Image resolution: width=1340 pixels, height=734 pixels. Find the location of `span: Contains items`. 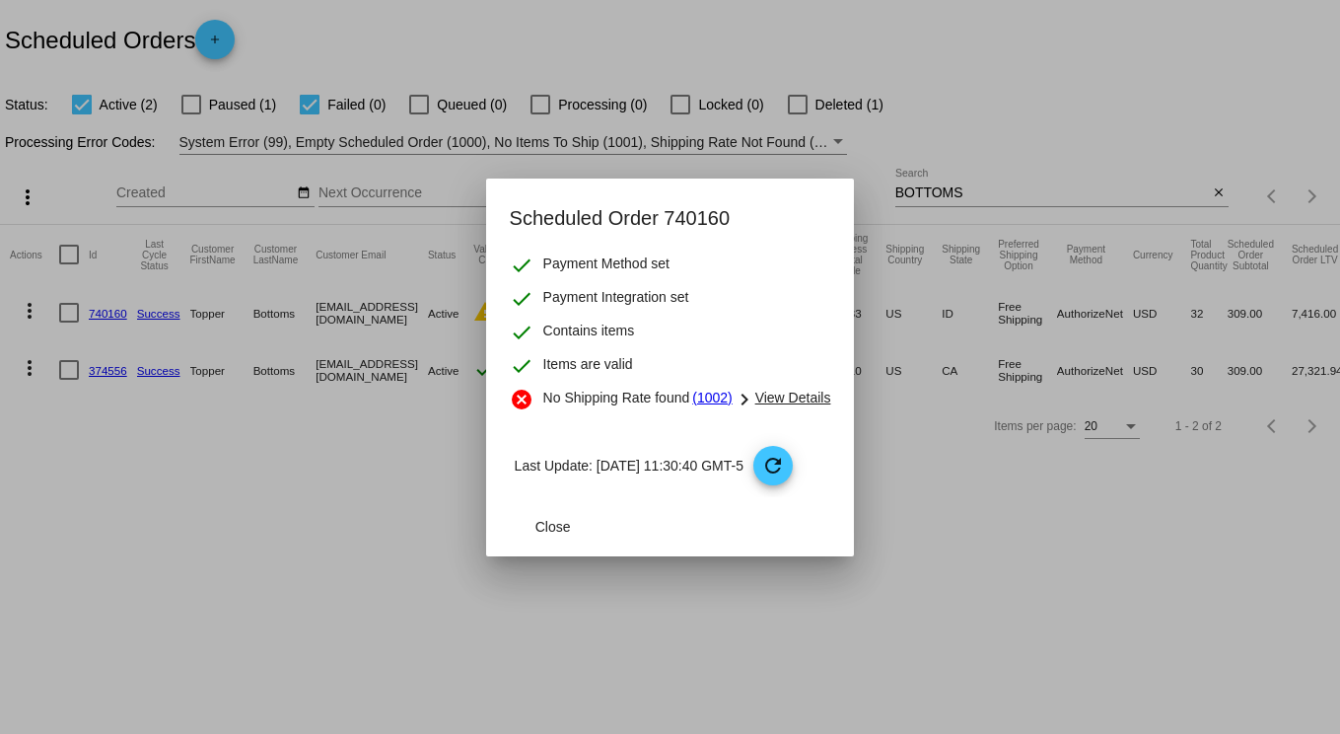

span: Contains items is located at coordinates (589, 332).